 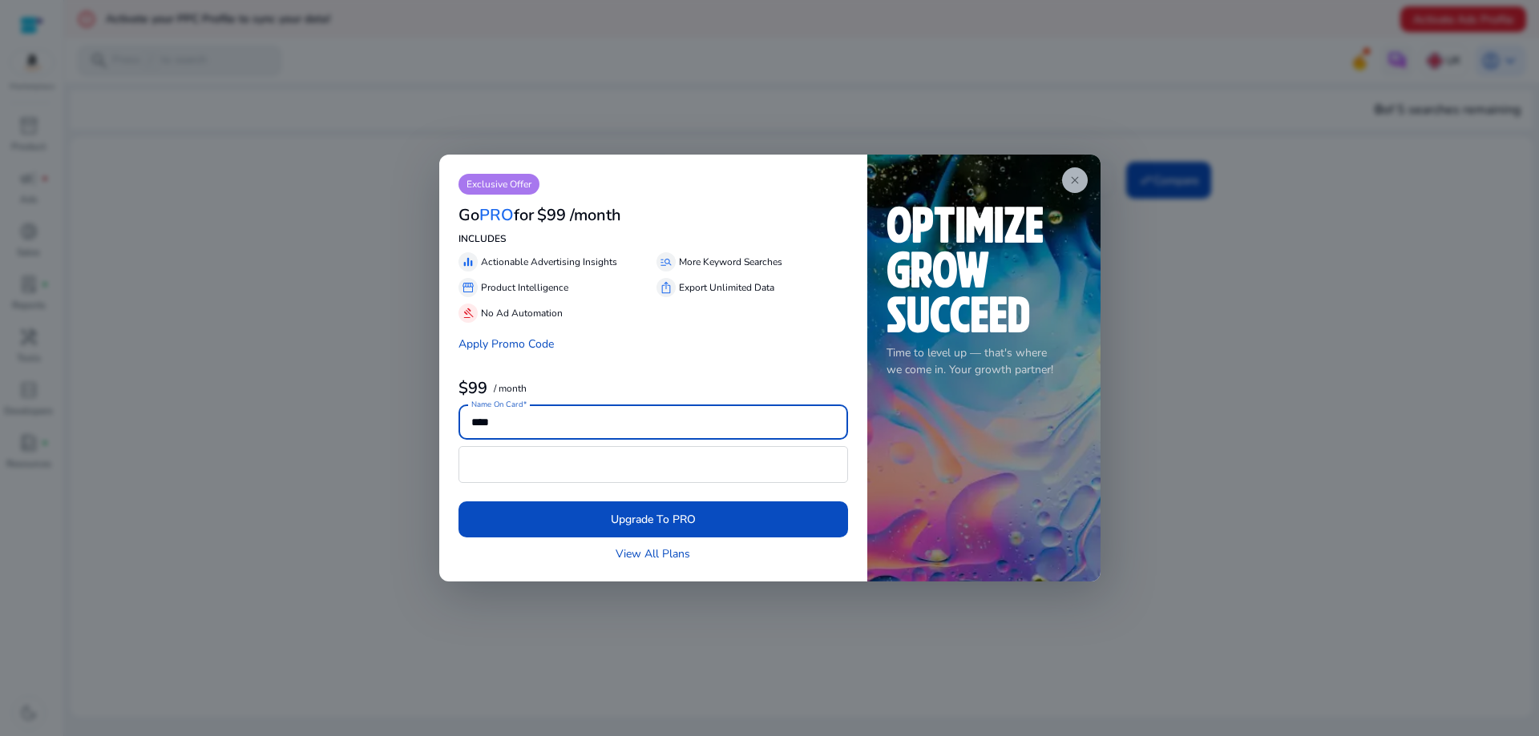 What do you see at coordinates (652, 554) in the screenshot?
I see `a: View All Plans` at bounding box center [652, 554].